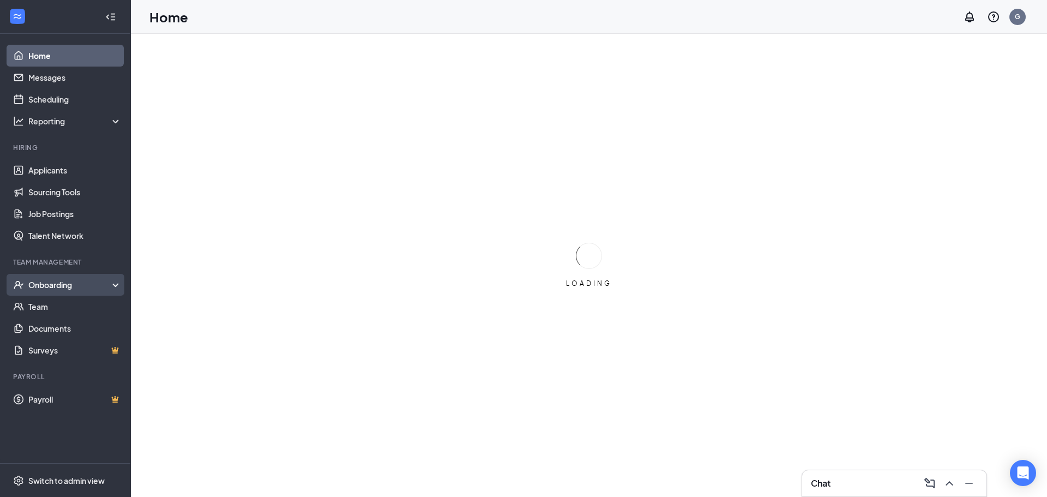 This screenshot has height=497, width=1047. Describe the element at coordinates (75, 56) in the screenshot. I see `a: Home` at that location.